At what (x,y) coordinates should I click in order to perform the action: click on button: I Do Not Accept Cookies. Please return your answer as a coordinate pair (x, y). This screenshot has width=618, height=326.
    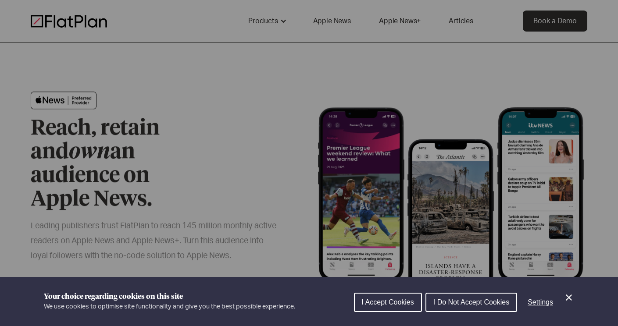
    Looking at the image, I should click on (471, 303).